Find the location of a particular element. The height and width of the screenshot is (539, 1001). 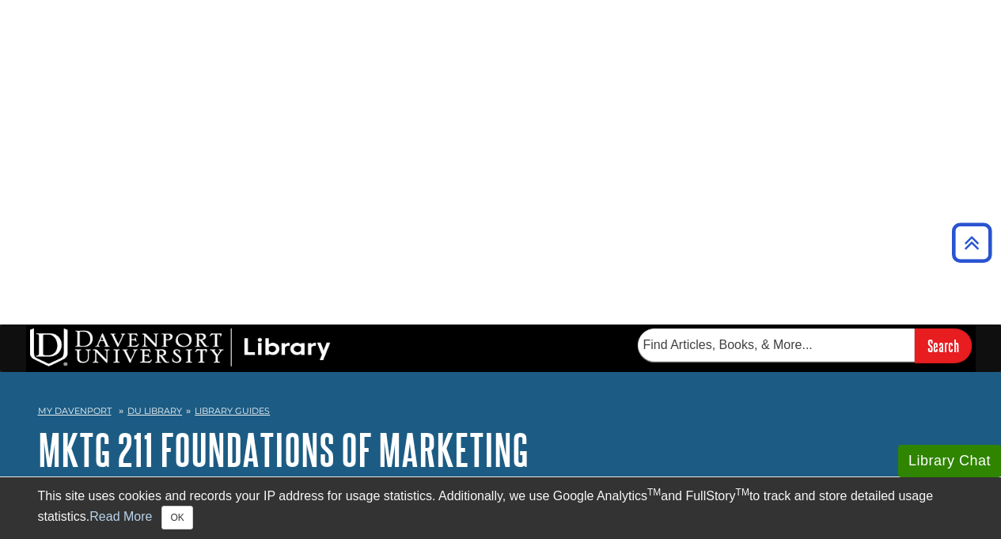

a: My Davenport is located at coordinates (74, 410).